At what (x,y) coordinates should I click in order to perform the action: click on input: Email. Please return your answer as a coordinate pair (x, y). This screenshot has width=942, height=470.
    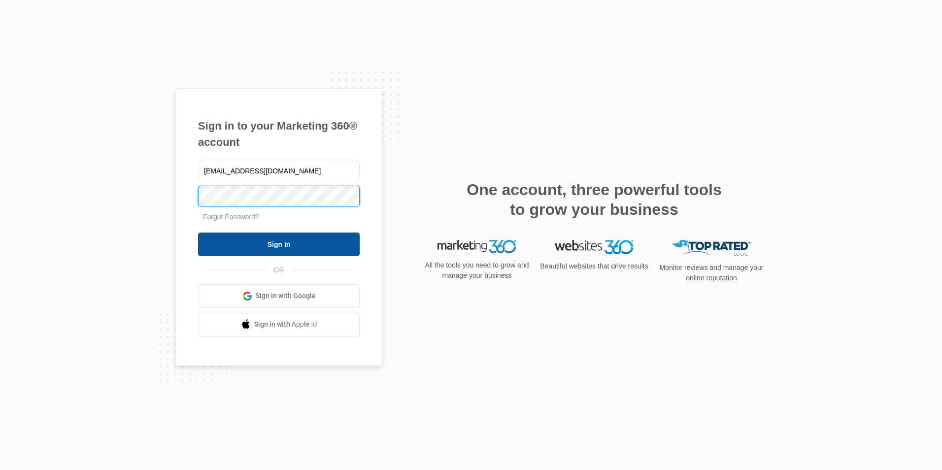
    Looking at the image, I should click on (279, 171).